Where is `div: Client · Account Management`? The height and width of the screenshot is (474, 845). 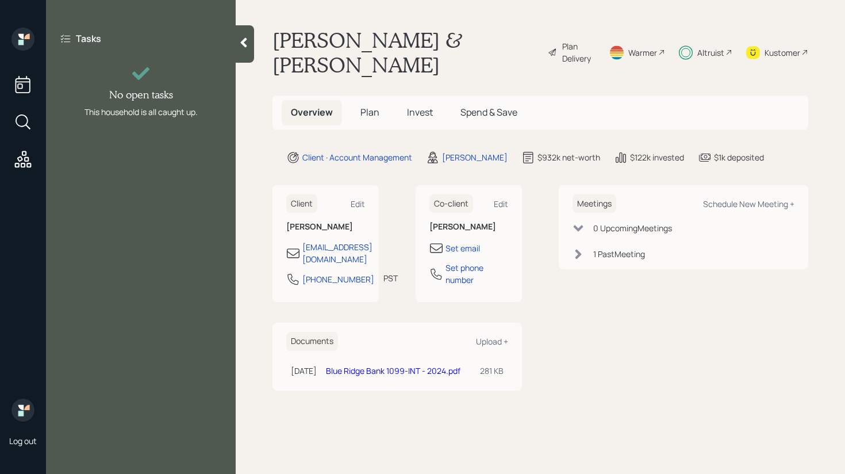 div: Client · Account Management is located at coordinates (357, 157).